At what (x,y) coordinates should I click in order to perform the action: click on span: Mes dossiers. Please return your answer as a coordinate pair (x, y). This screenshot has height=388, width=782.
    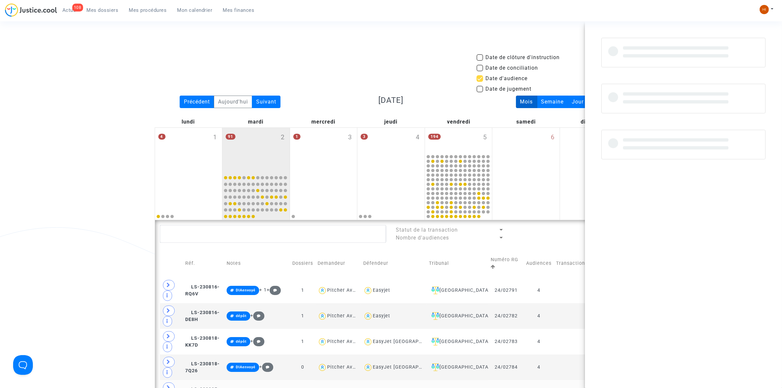
    Looking at the image, I should click on (102, 10).